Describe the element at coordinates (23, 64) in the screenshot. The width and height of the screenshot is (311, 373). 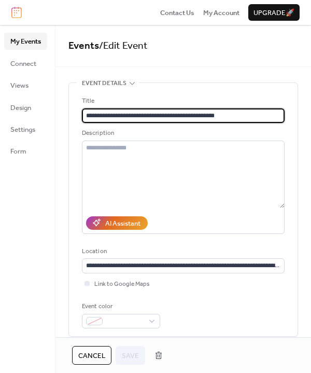
I see `span: Connect` at that location.